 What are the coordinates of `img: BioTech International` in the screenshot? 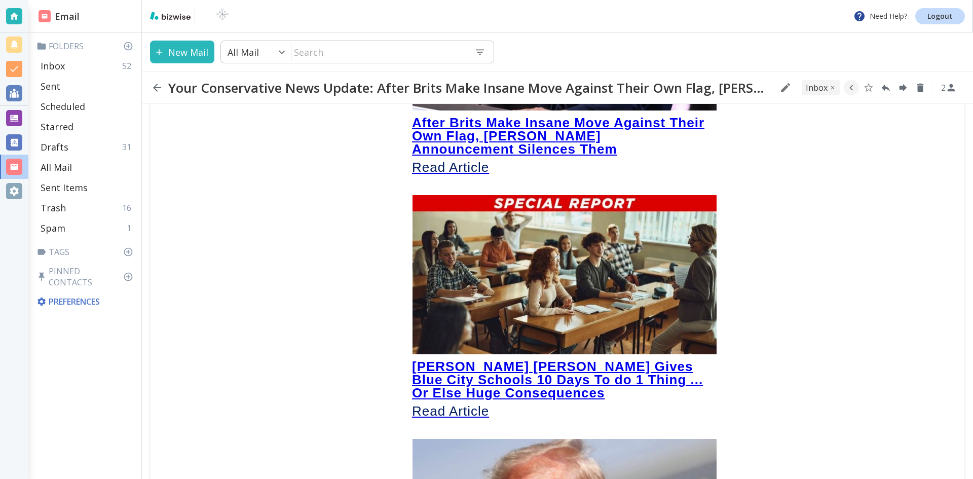 It's located at (222, 16).